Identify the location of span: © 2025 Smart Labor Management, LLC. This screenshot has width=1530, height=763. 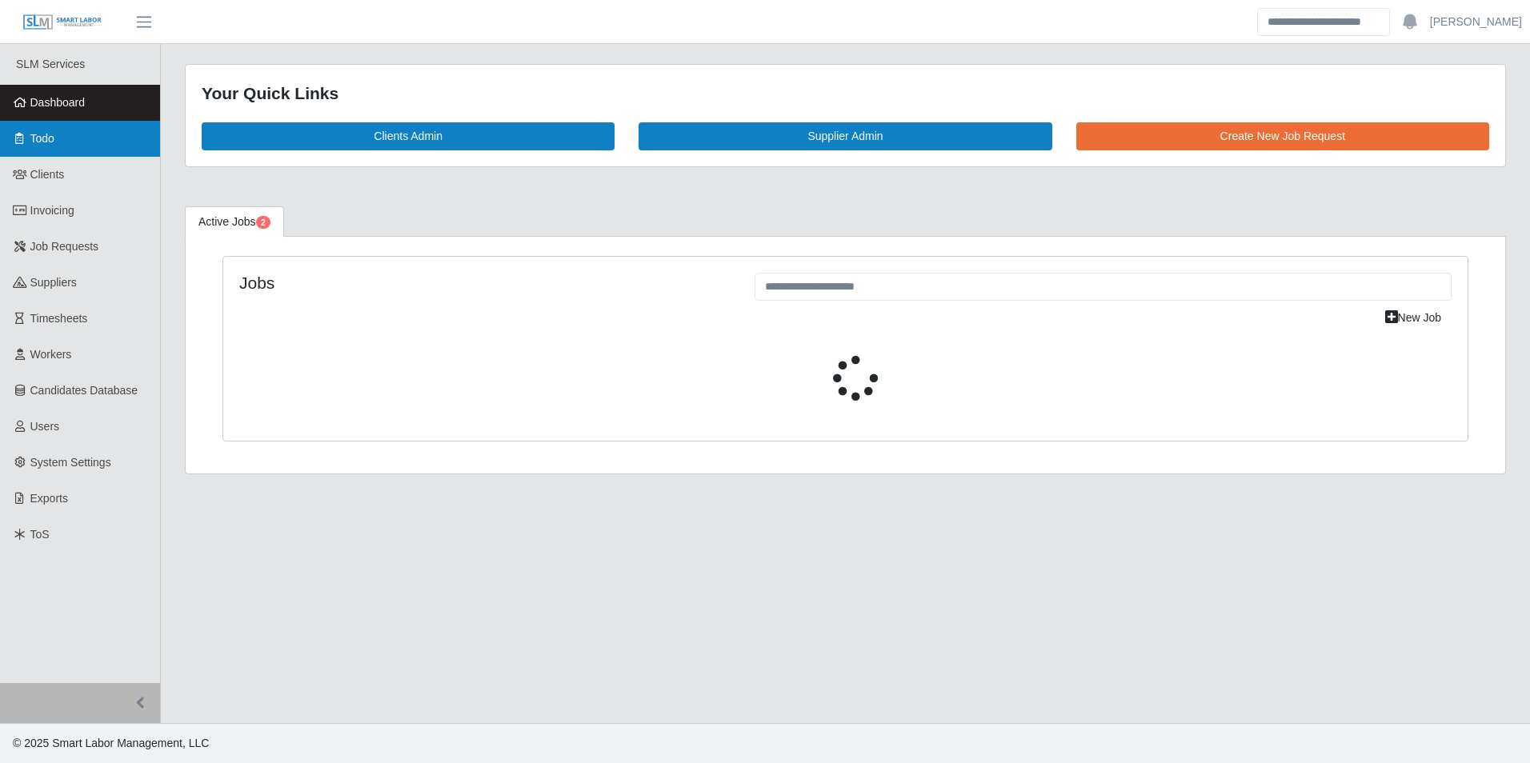
(110, 743).